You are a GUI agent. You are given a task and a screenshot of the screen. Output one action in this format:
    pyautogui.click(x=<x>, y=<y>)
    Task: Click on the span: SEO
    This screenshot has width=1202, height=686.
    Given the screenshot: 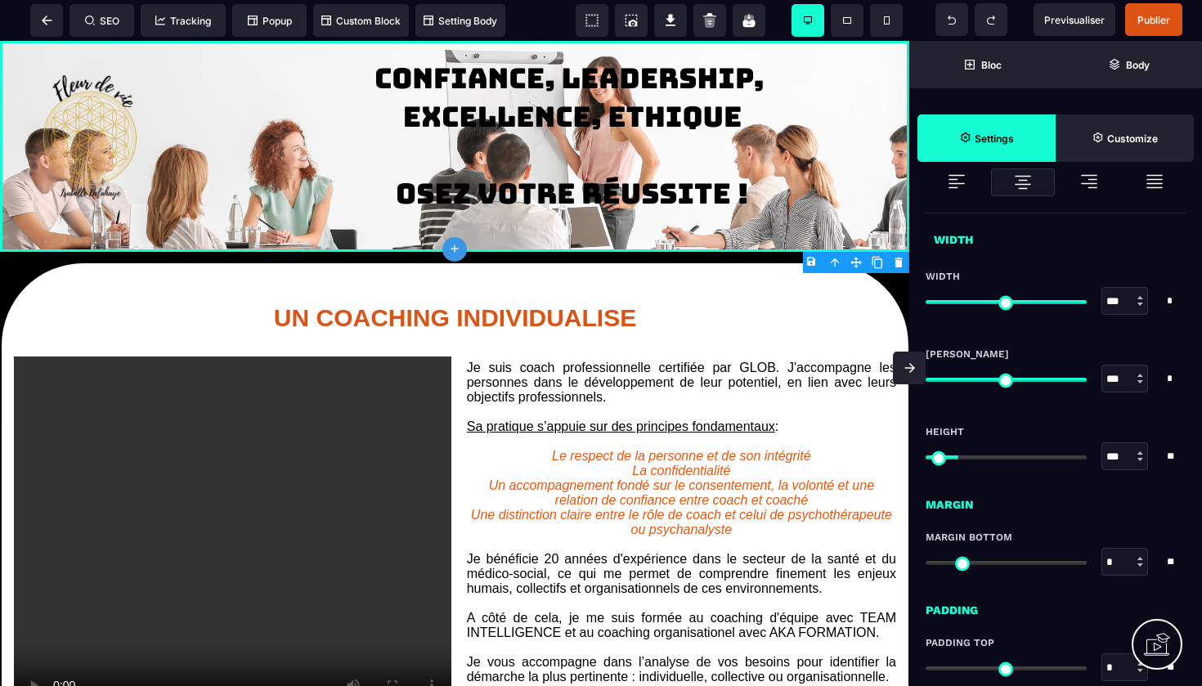 What is the action you would take?
    pyautogui.click(x=102, y=20)
    